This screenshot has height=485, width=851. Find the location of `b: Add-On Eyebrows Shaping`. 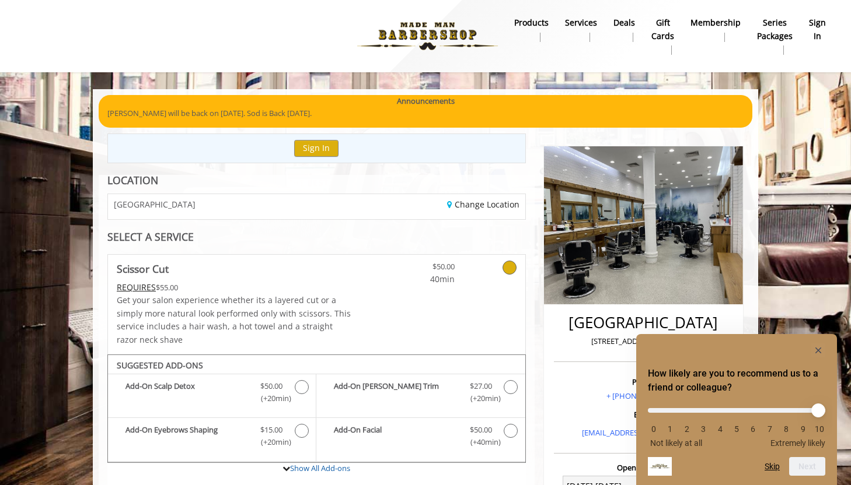

b: Add-On Eyebrows Shaping is located at coordinates (187, 436).